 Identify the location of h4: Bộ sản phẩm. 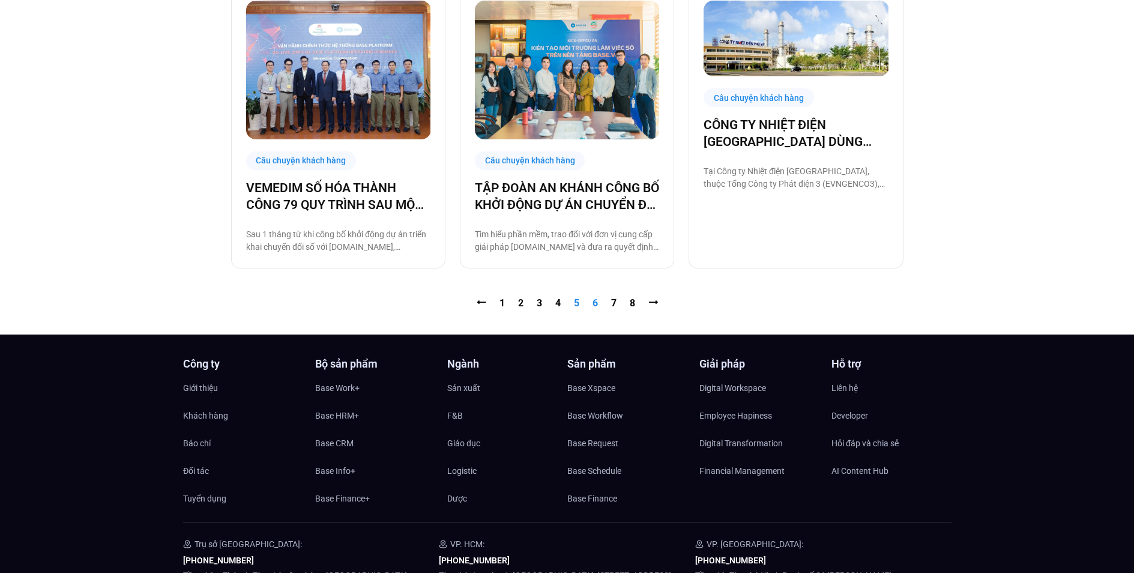
(375, 364).